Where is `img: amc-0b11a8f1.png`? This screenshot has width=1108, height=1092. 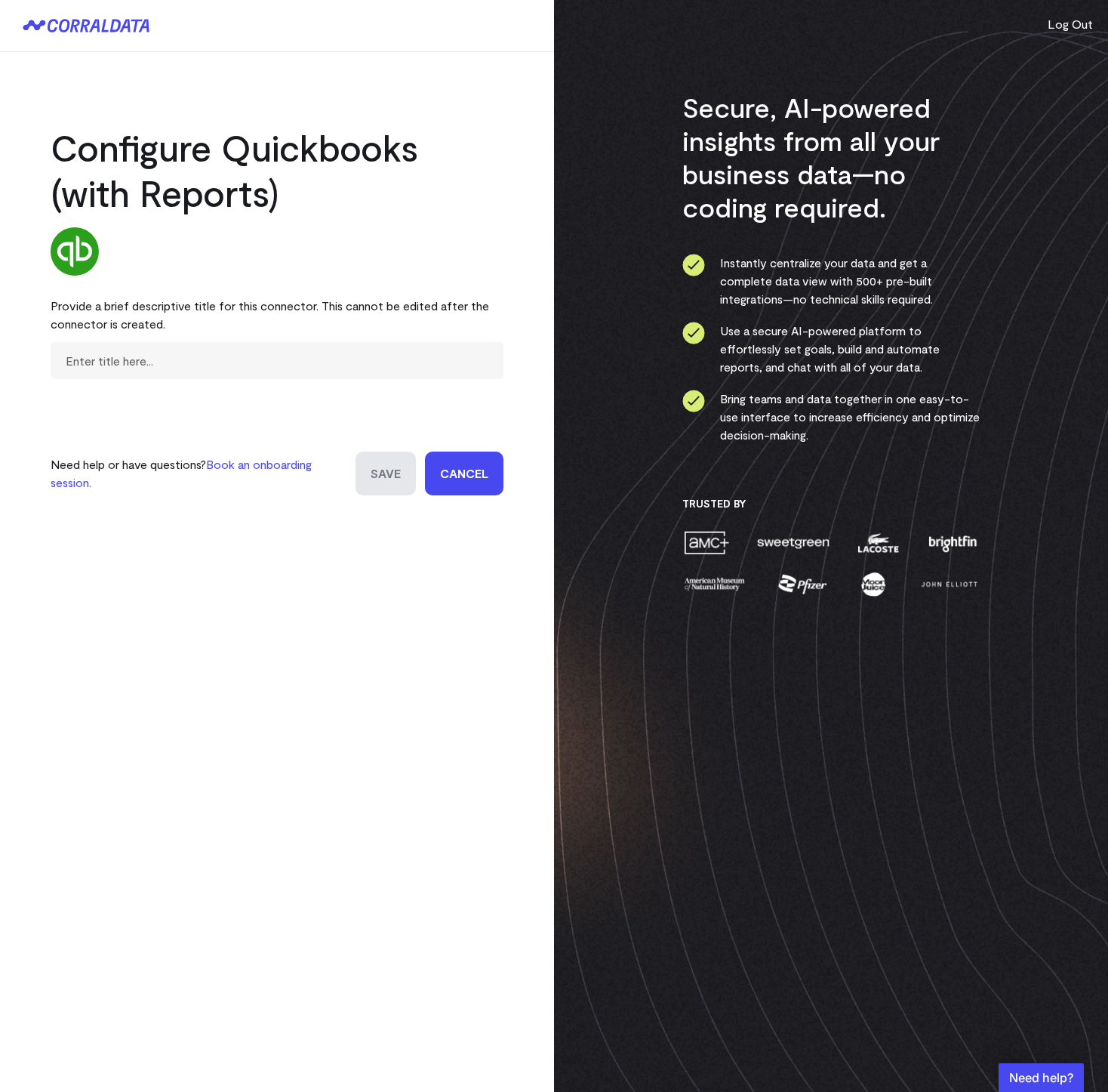 img: amc-0b11a8f1.png is located at coordinates (707, 542).